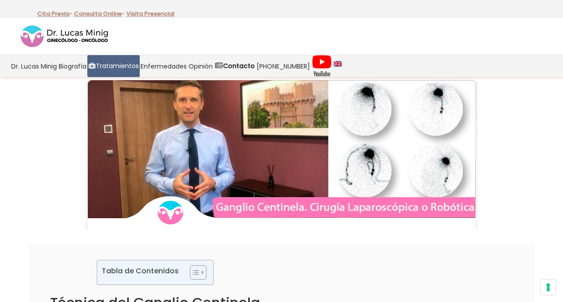 The image size is (563, 302). What do you see at coordinates (322, 66) in the screenshot?
I see `a: Videos Youtube Ginecología` at bounding box center [322, 66].